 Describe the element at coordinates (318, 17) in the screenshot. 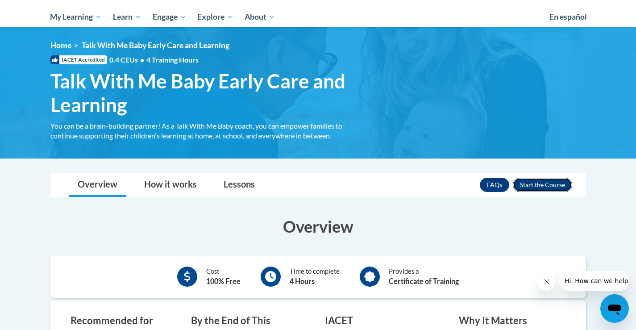

I see `div: Main menu` at that location.